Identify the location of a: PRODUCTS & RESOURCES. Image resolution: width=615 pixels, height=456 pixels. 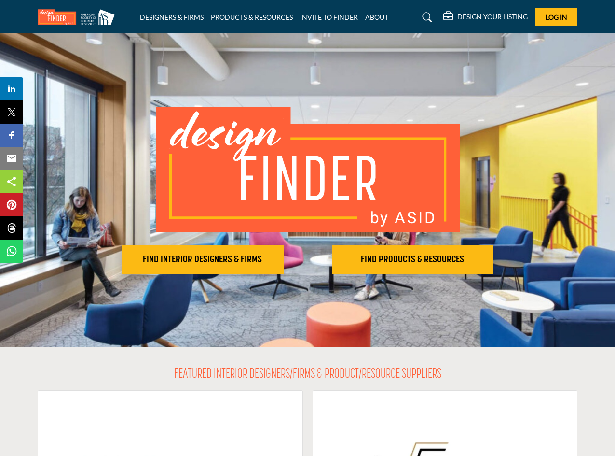
(252, 17).